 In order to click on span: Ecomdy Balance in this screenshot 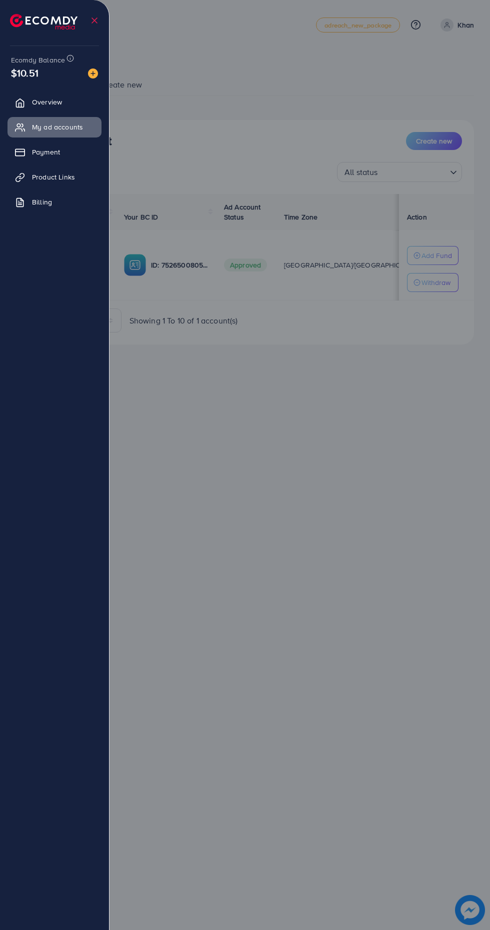, I will do `click(38, 60)`.